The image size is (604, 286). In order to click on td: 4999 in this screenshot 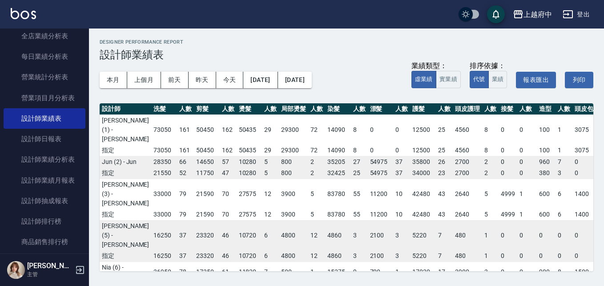, I will do `click(508, 214)`.